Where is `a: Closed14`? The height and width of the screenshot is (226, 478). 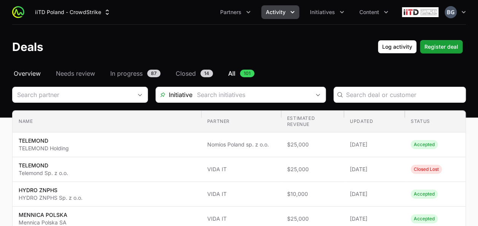 a: Closed14 is located at coordinates (194, 73).